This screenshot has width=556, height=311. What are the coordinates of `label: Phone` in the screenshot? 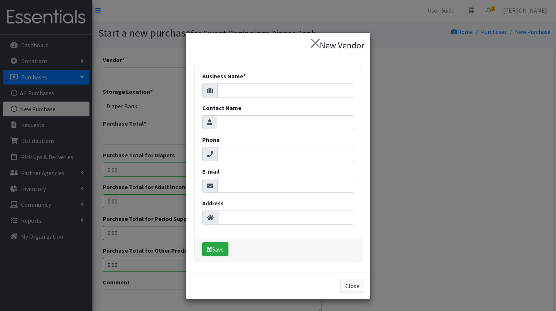 It's located at (211, 140).